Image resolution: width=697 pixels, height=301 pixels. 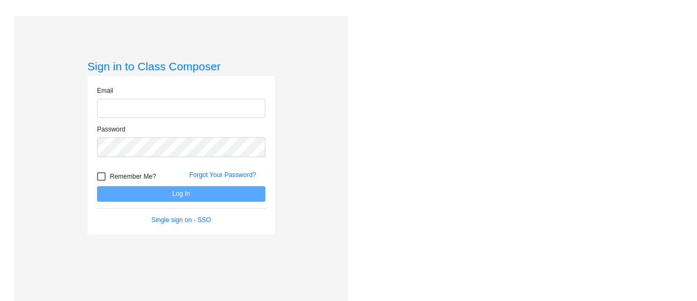 I want to click on a: Single sign on - SSO, so click(x=181, y=220).